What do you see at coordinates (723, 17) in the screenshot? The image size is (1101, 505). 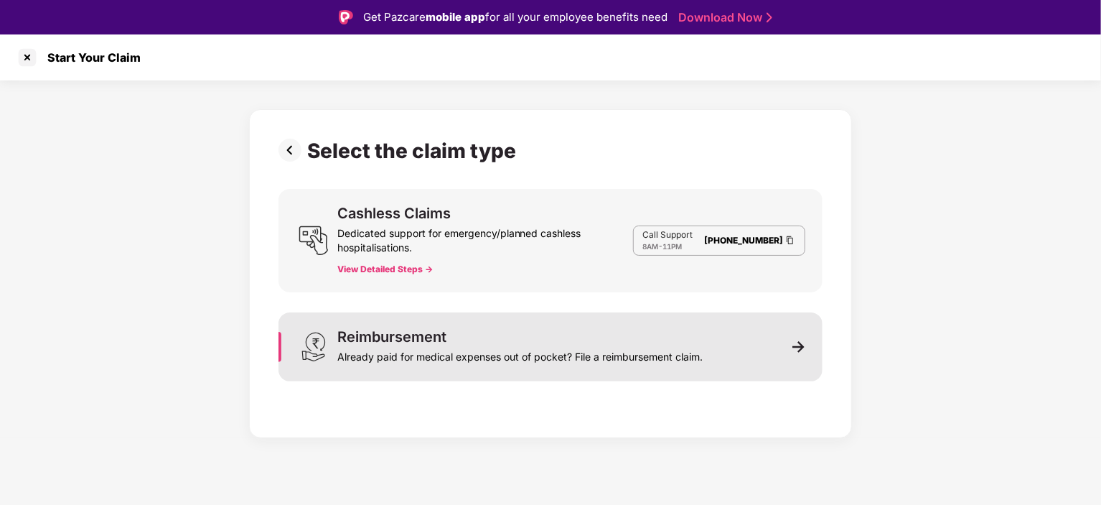 I see `a: Download Now` at bounding box center [723, 17].